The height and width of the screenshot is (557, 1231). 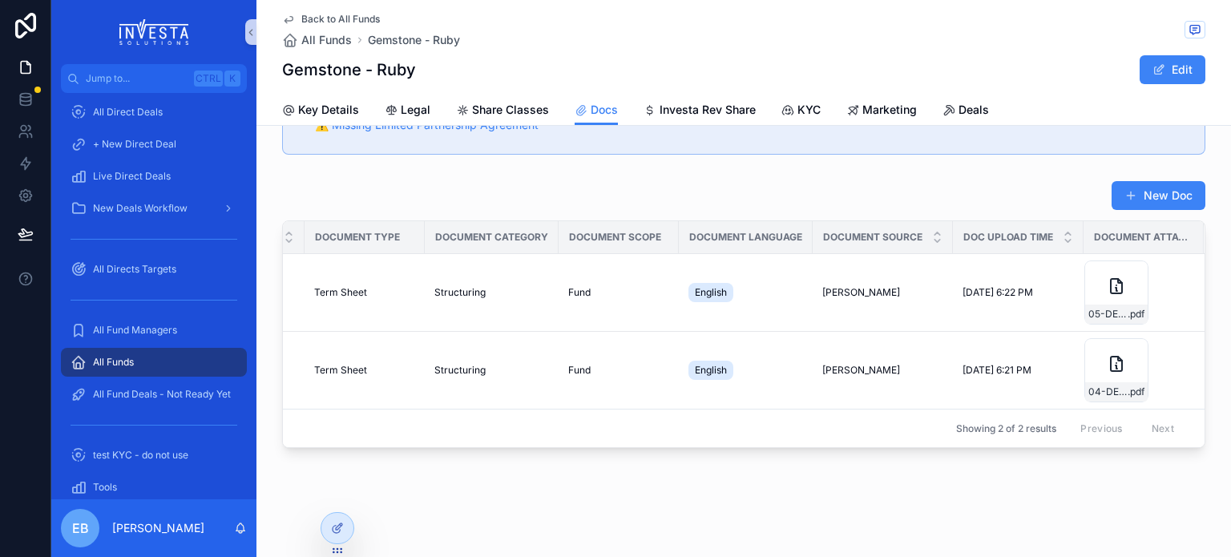 What do you see at coordinates (321, 111) in the screenshot?
I see `a: Key Details` at bounding box center [321, 111].